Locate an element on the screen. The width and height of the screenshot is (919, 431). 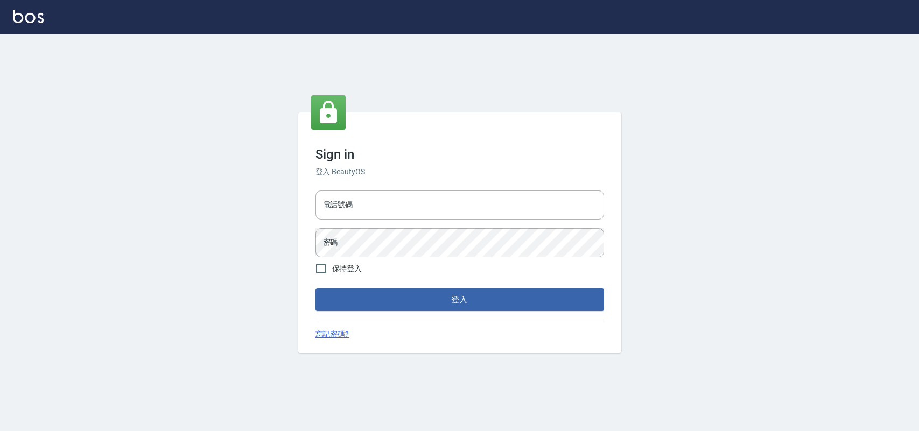
h6: 登入 BeautyOS is located at coordinates (460, 172).